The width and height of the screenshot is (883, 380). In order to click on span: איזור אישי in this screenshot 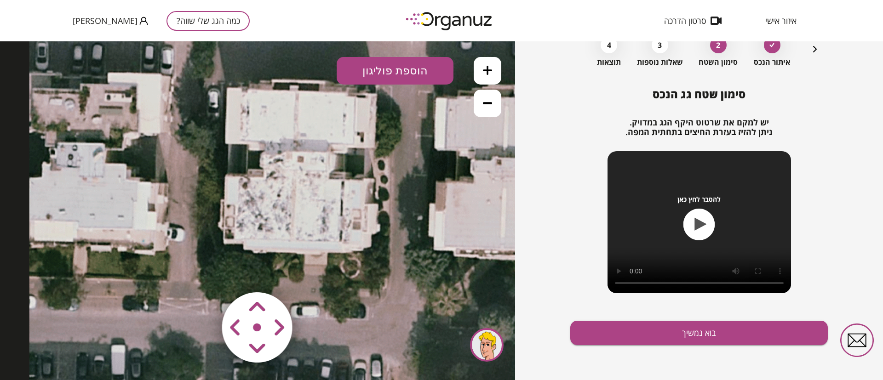, I will do `click(781, 21)`.